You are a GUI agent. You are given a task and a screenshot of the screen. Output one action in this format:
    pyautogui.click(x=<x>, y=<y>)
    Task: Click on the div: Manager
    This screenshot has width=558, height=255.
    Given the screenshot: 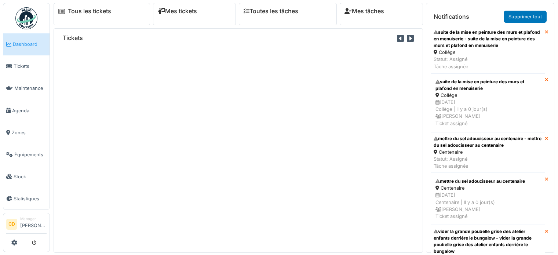 What is the action you would take?
    pyautogui.click(x=33, y=219)
    